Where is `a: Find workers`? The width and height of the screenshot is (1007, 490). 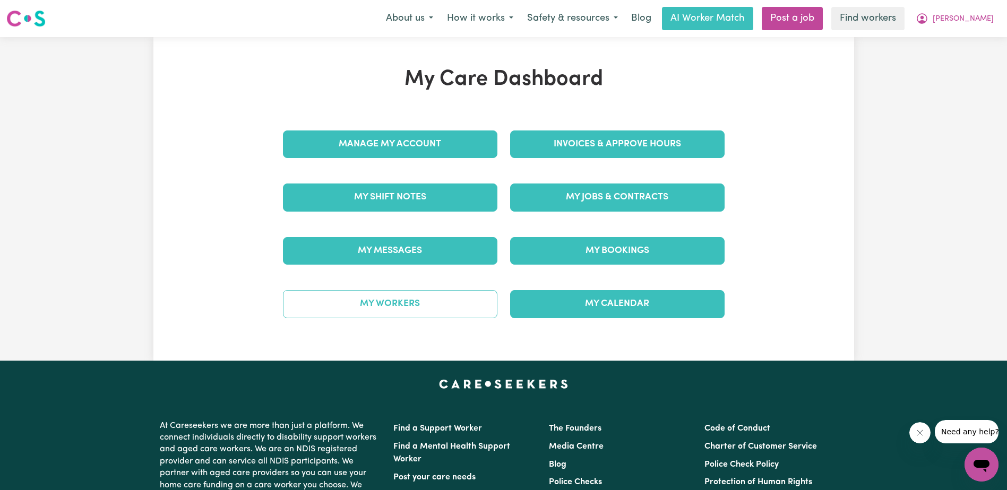
a: Find workers is located at coordinates (868, 19).